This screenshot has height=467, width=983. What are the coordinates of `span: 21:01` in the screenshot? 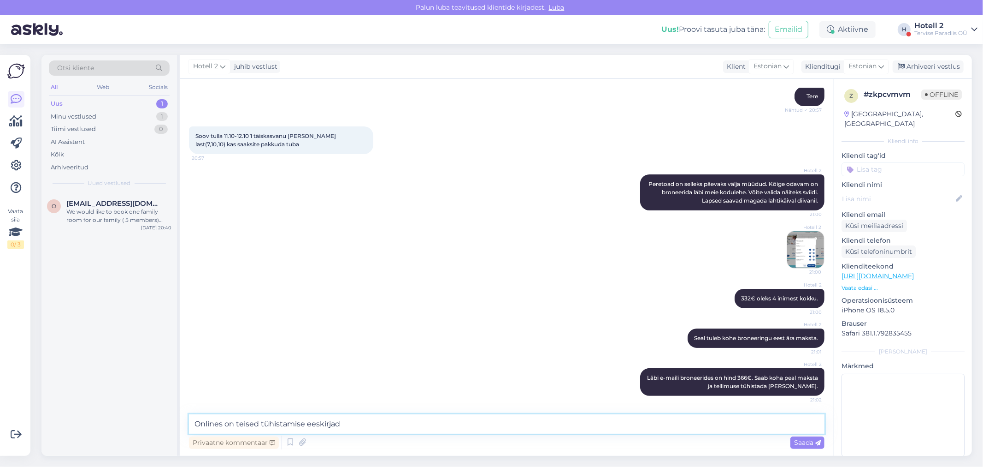 It's located at (805, 351).